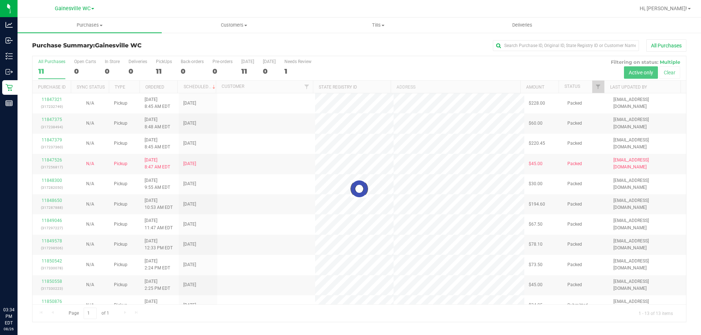 Image resolution: width=701 pixels, height=335 pixels. Describe the element at coordinates (89, 25) in the screenshot. I see `a: Purchases` at that location.